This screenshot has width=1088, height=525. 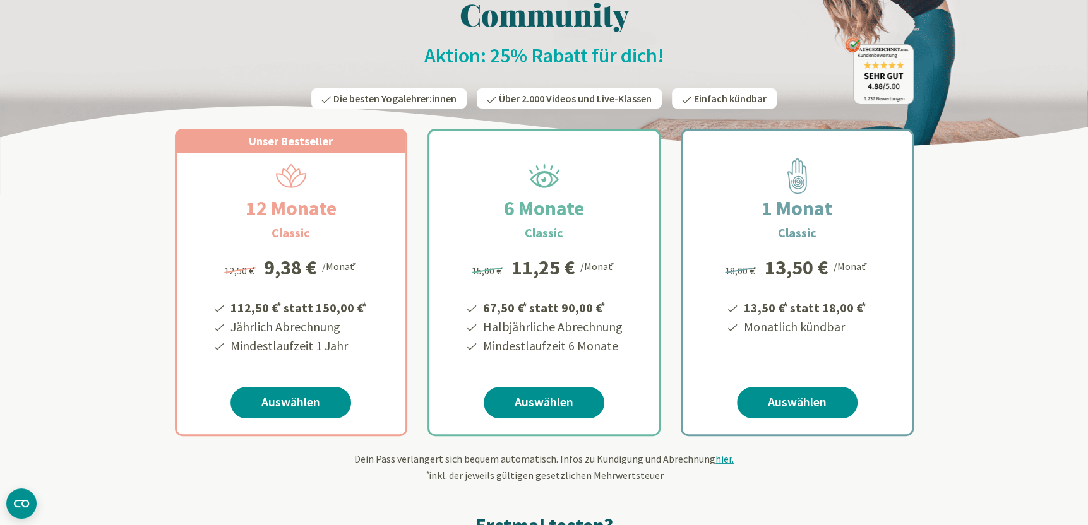 What do you see at coordinates (299, 307) in the screenshot?
I see `li: 112,50 € statt 150,00 €` at bounding box center [299, 307].